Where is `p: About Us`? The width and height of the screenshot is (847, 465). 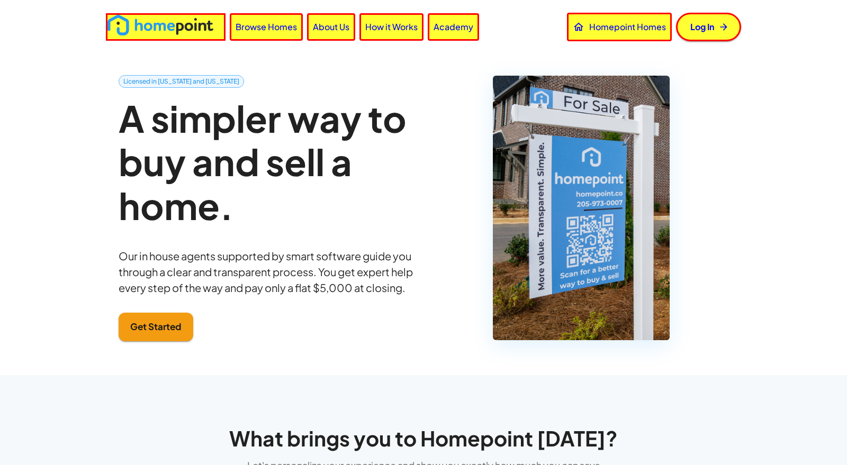
p: About Us is located at coordinates (331, 27).